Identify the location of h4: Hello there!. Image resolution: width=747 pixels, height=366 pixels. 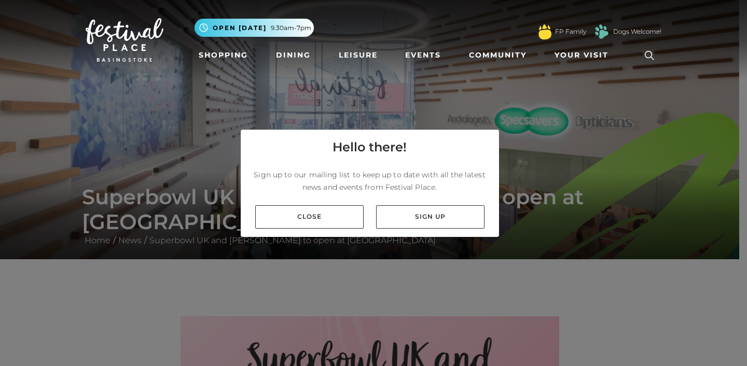
(369, 147).